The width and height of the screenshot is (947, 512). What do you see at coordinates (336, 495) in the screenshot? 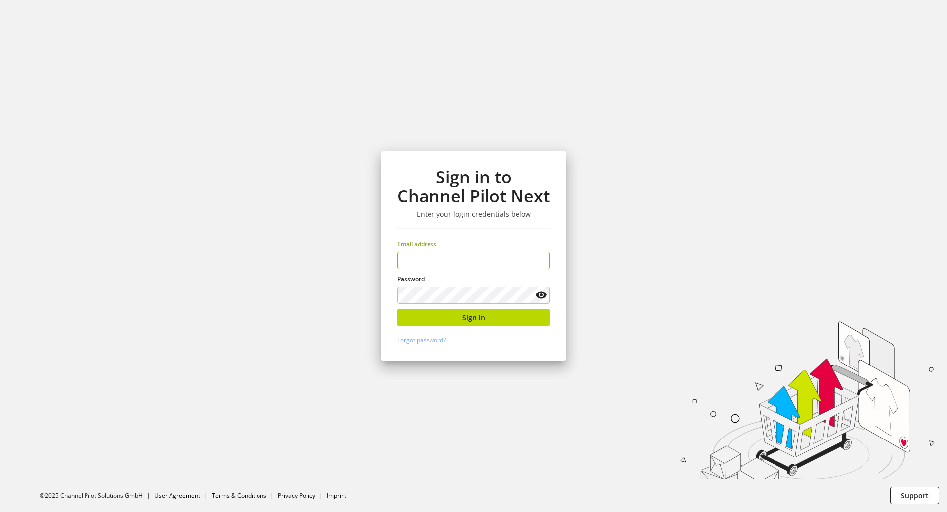
I see `a: Imprint` at bounding box center [336, 495].